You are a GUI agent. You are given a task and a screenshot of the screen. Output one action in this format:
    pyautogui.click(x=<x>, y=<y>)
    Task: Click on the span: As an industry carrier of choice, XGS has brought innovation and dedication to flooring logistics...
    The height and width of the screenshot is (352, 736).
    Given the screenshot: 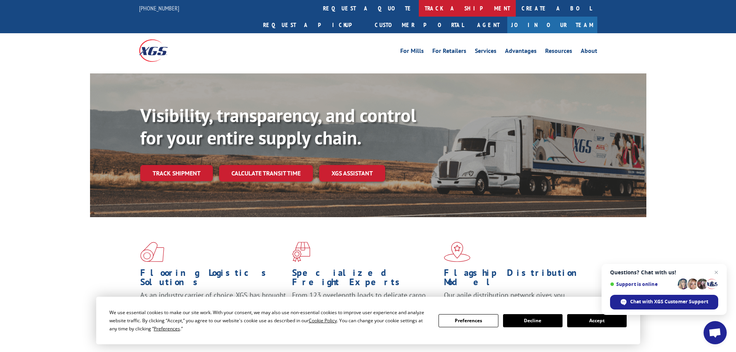 What is the action you would take?
    pyautogui.click(x=213, y=304)
    